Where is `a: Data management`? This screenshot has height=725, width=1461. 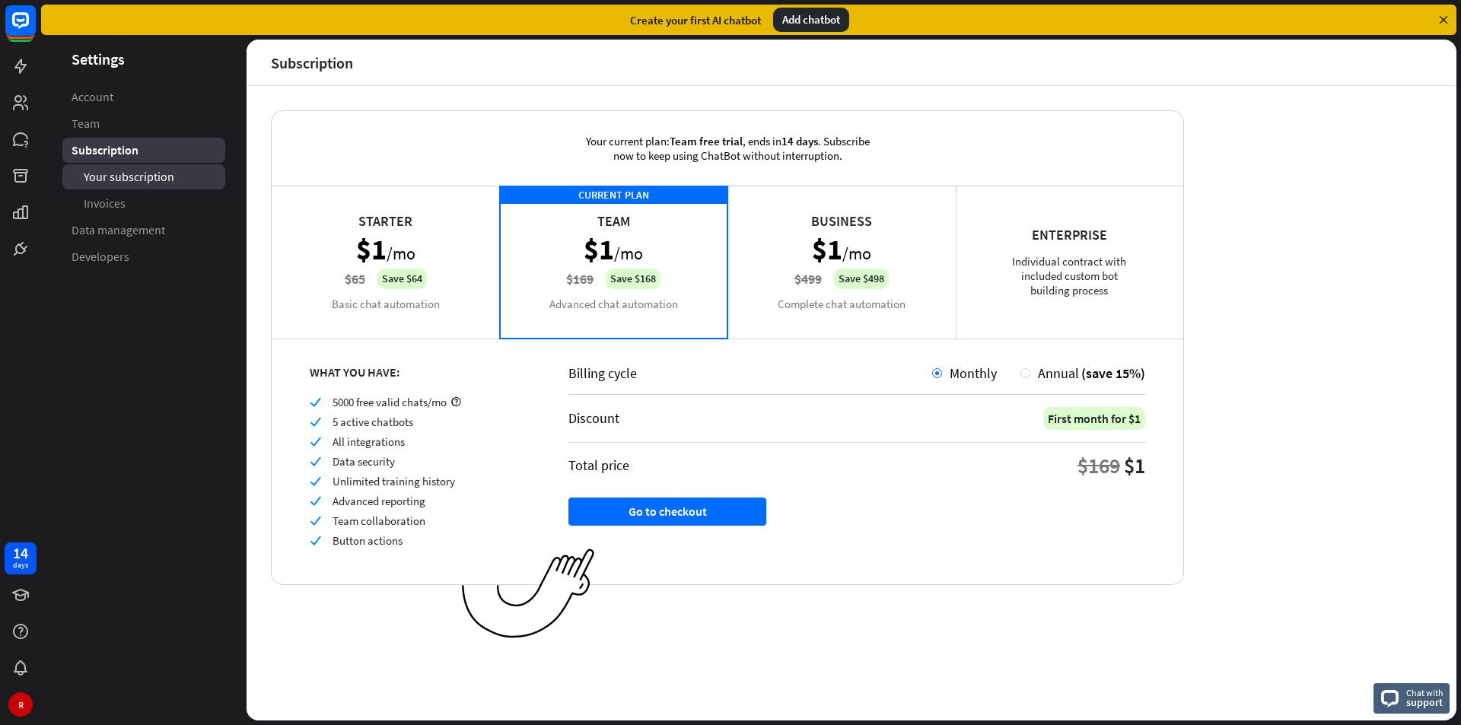
a: Data management is located at coordinates (144, 230).